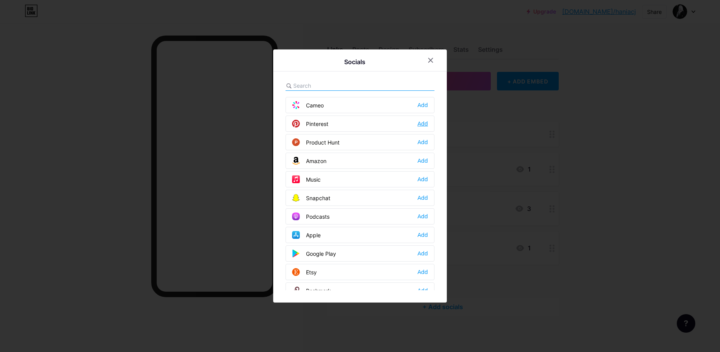 This screenshot has height=352, width=720. Describe the element at coordinates (311, 198) in the screenshot. I see `div: Snapchat` at that location.